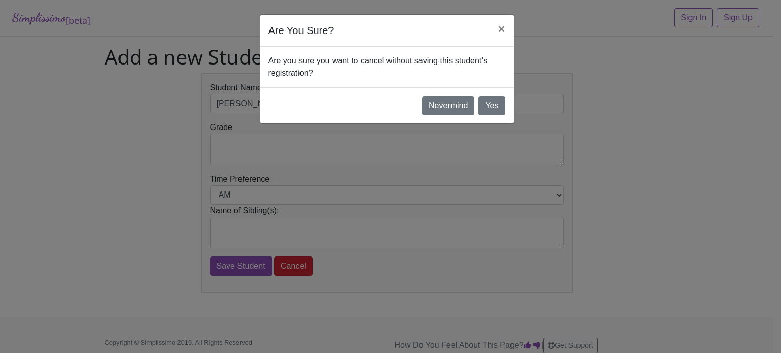 This screenshot has width=781, height=353. Describe the element at coordinates (301, 31) in the screenshot. I see `h5: Are You Sure?` at that location.